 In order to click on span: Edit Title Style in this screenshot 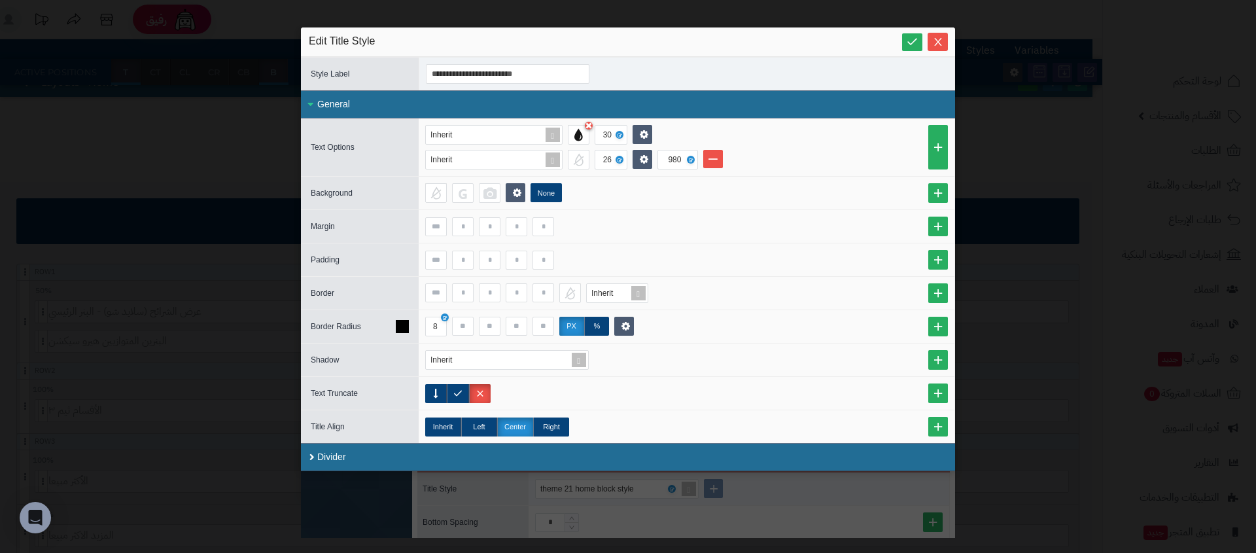, I will do `click(341, 42)`.